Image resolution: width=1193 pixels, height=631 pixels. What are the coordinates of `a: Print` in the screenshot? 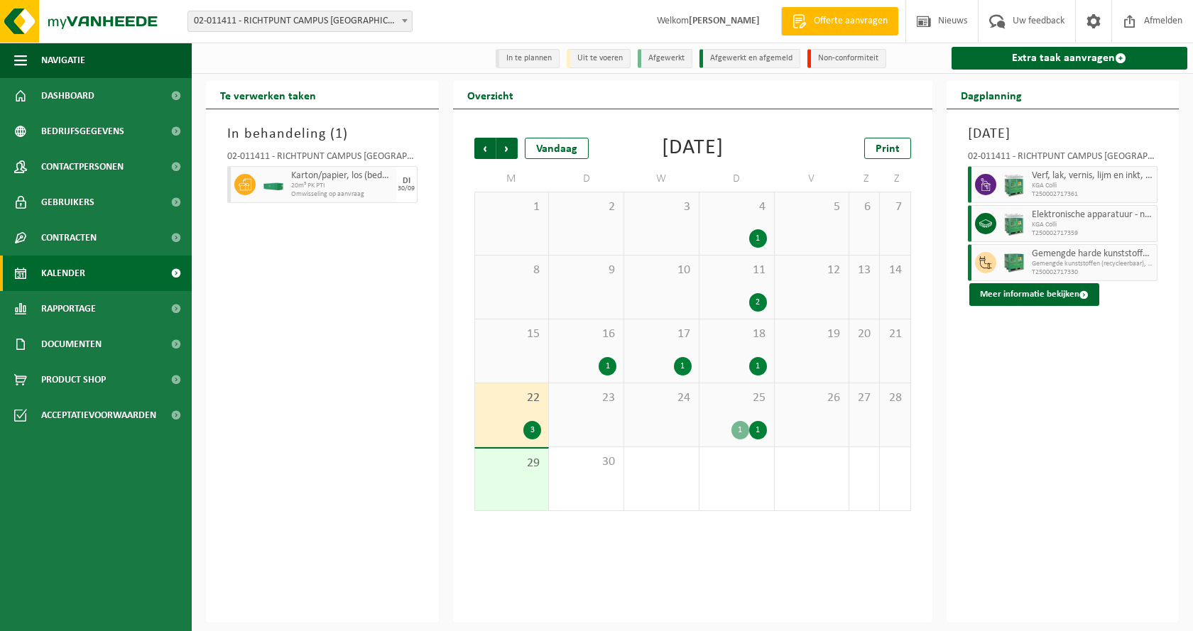 It's located at (888, 148).